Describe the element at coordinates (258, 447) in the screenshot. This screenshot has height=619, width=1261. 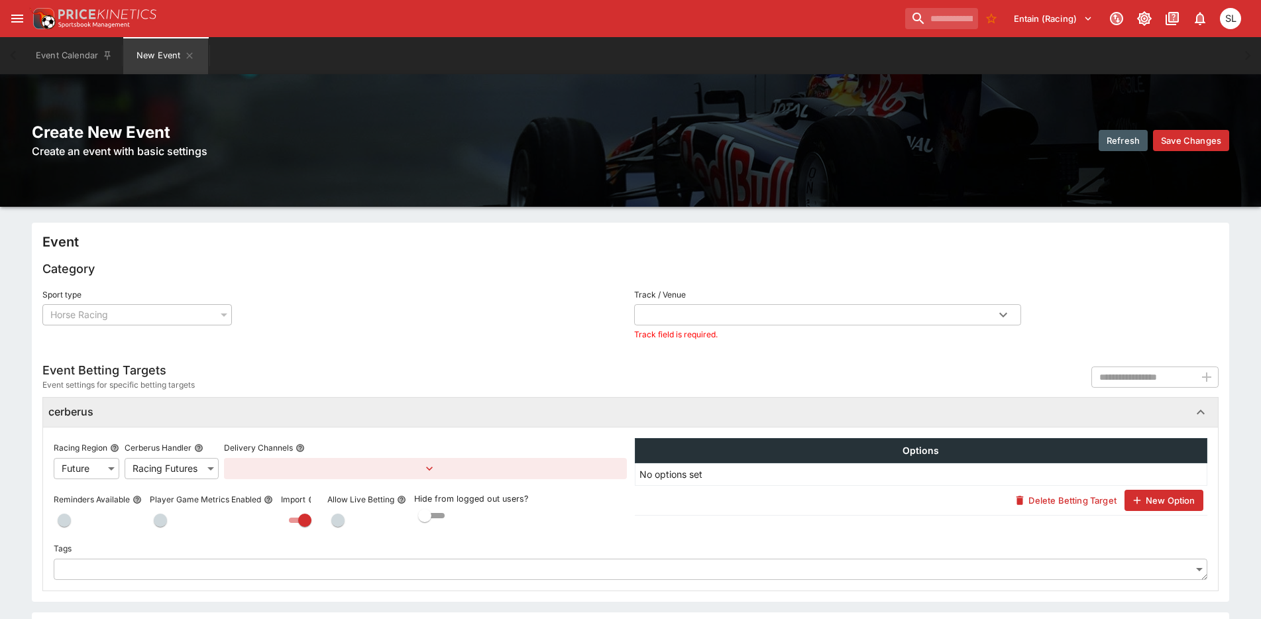
I see `p: Delivery Channels` at that location.